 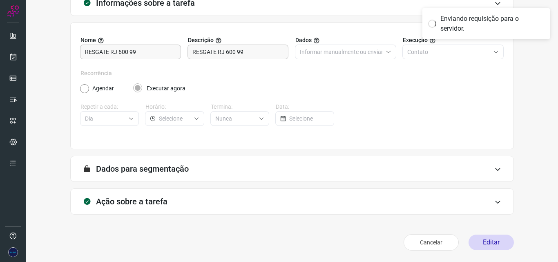 I want to click on span: Execução, so click(x=415, y=40).